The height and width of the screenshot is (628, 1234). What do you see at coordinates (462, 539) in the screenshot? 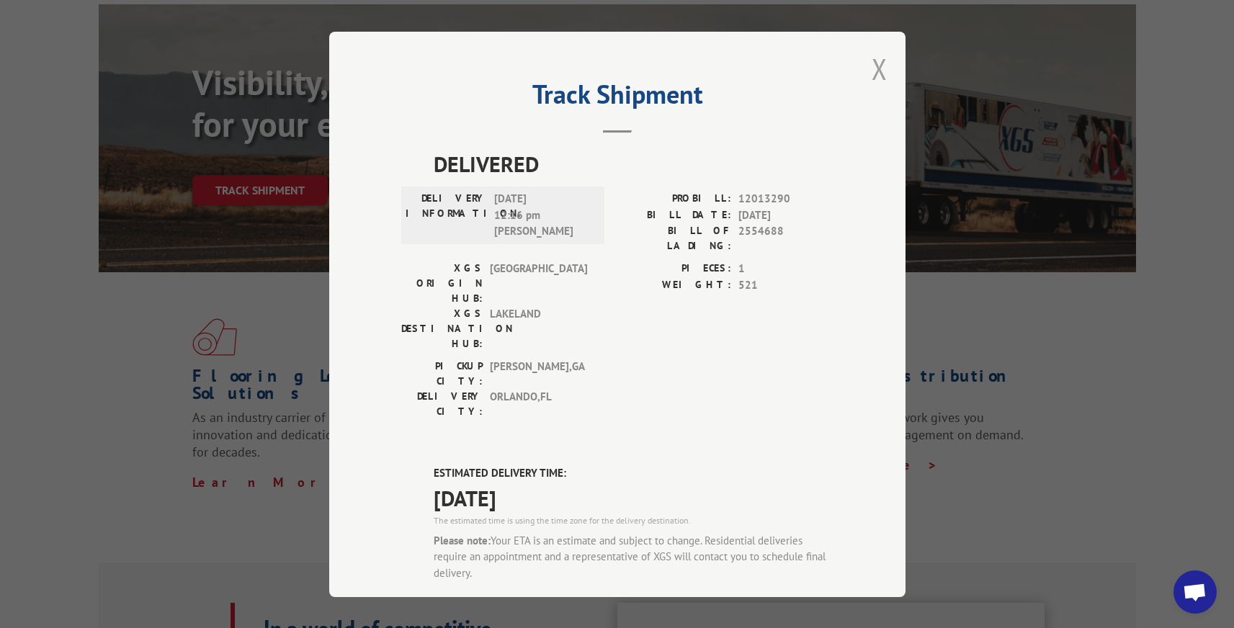
I see `strong: Please note:` at bounding box center [462, 539].